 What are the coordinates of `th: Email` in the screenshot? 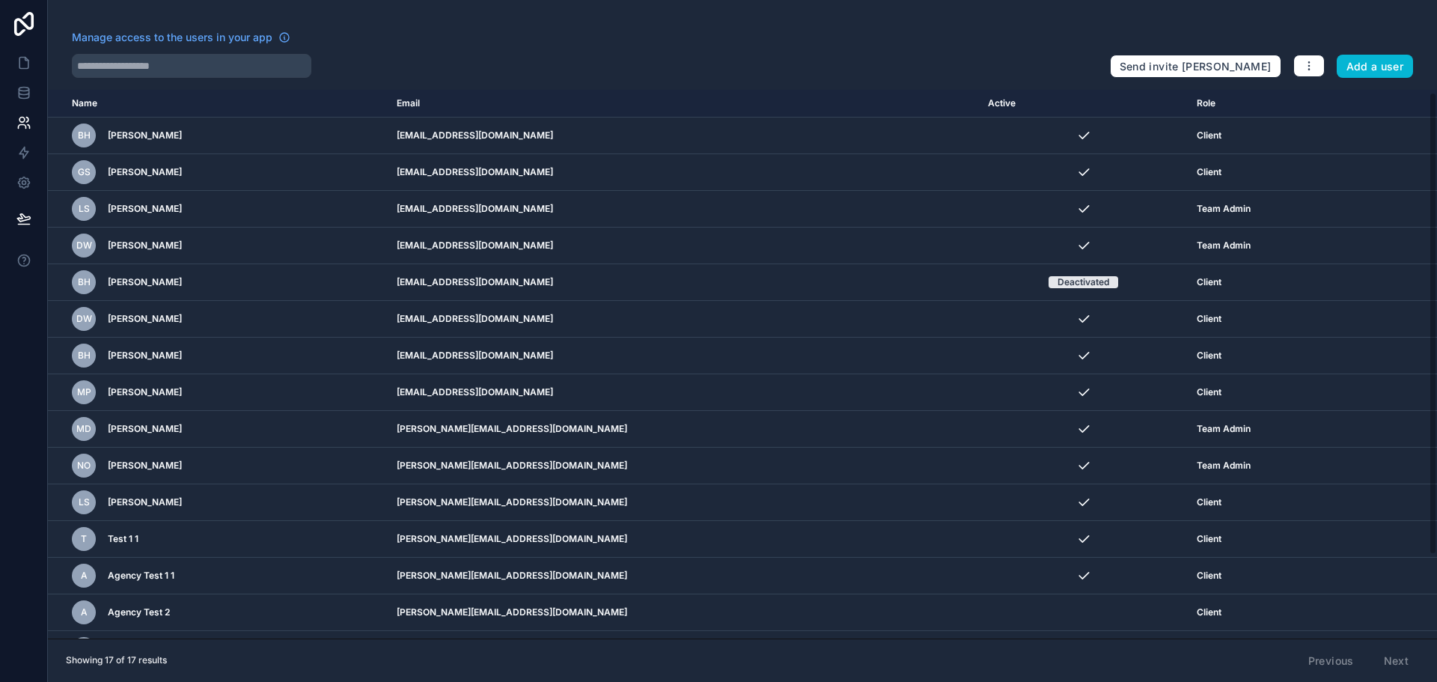 It's located at (683, 103).